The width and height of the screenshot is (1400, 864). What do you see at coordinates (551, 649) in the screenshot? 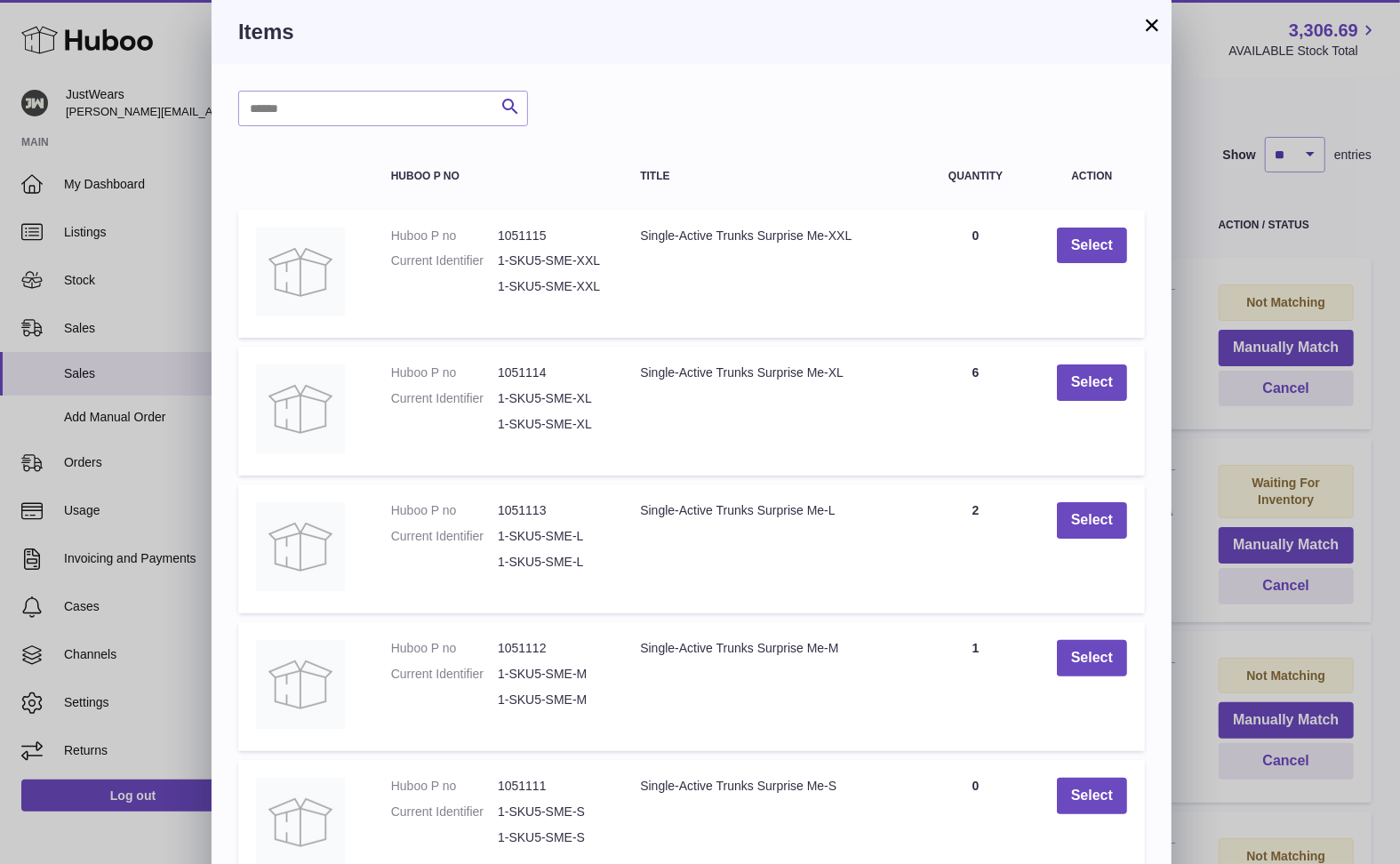
I see `dd: 1051112` at bounding box center [551, 649].